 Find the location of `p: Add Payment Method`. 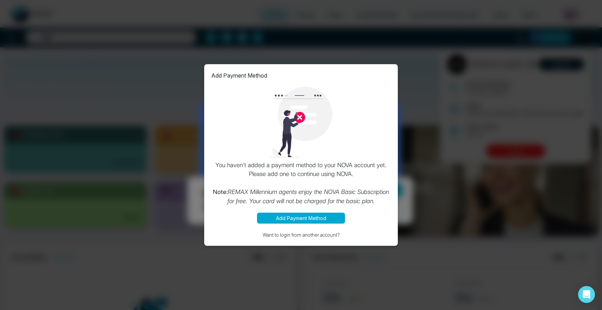

p: Add Payment Method is located at coordinates (239, 75).